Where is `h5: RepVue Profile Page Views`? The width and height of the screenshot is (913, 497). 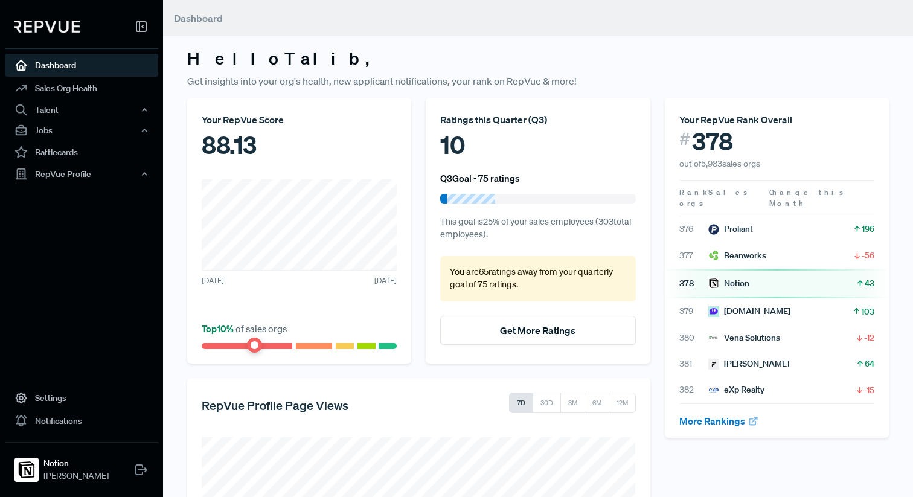 h5: RepVue Profile Page Views is located at coordinates (275, 405).